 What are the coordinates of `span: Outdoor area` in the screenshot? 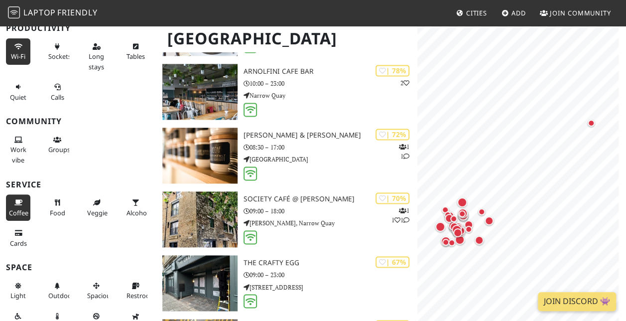 It's located at (61, 295).